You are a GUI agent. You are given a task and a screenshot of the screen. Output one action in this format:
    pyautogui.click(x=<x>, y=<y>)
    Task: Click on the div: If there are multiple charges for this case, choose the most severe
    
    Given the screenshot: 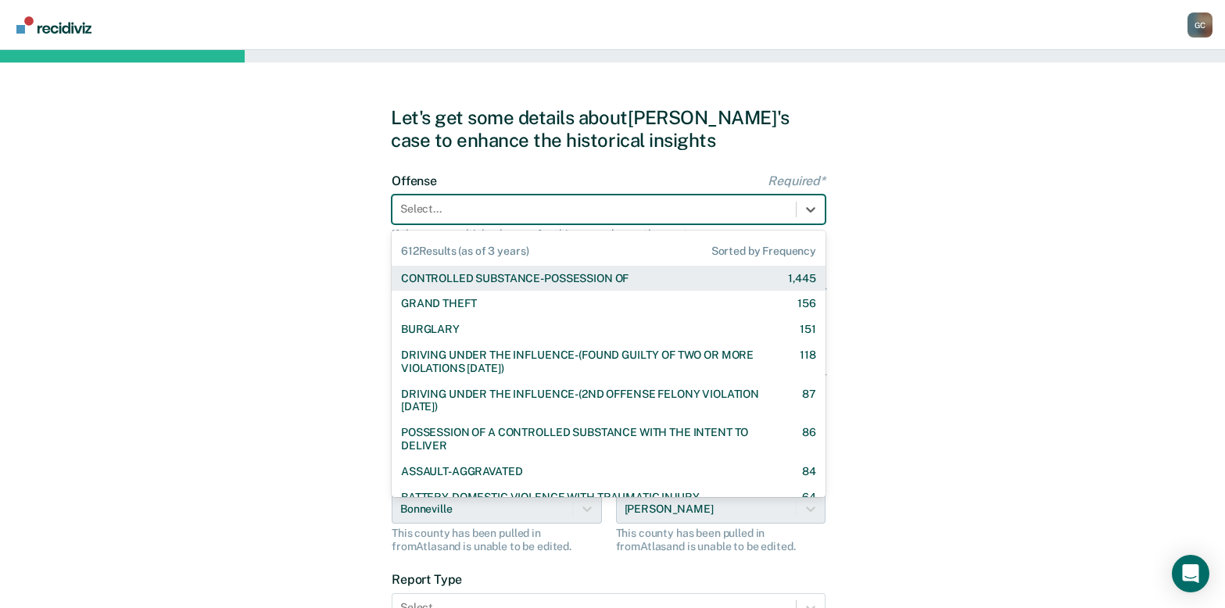 What is the action you would take?
    pyautogui.click(x=608, y=234)
    